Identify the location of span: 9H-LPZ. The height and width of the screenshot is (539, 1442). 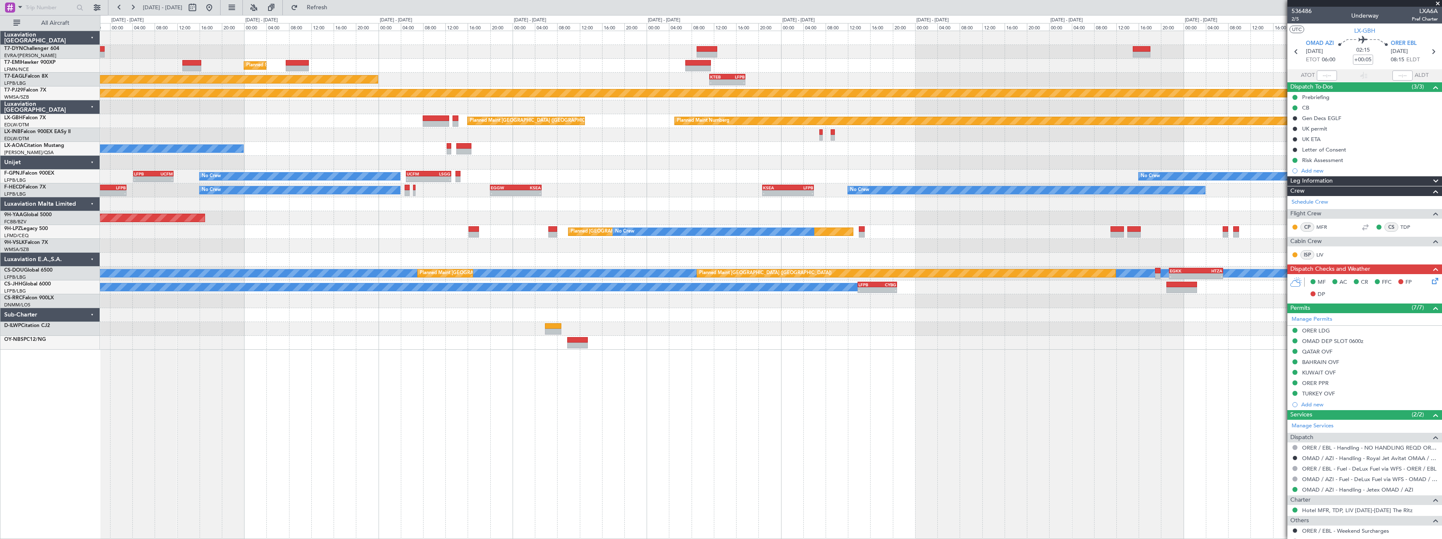
(13, 229).